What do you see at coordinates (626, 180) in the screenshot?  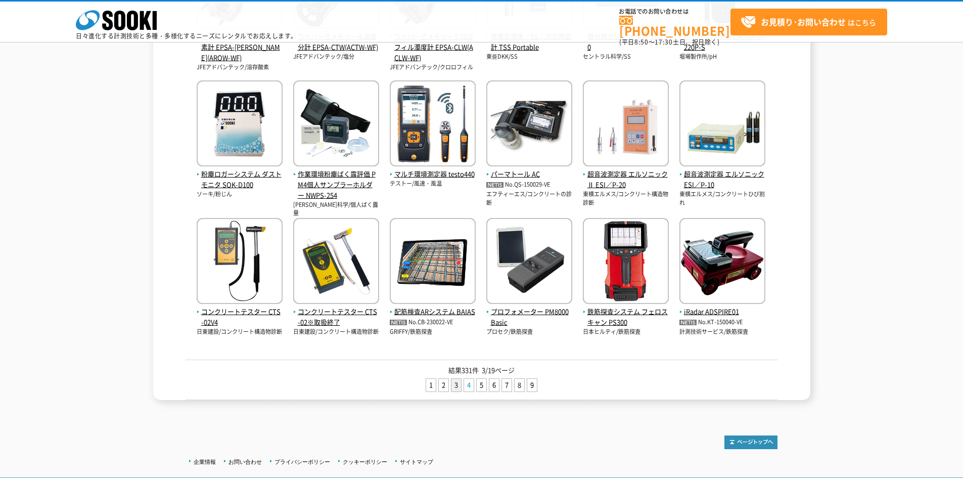 I see `span: 超音波測定器 エルソニックⅡ ESI／P-20` at bounding box center [626, 180].